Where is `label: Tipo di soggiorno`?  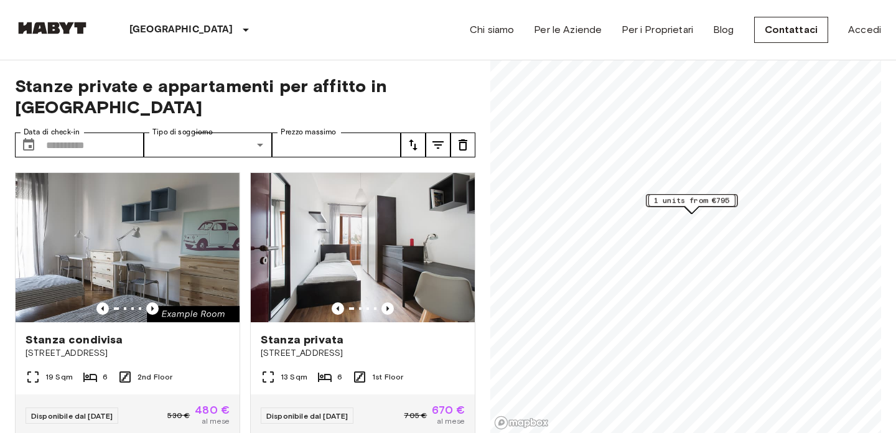 label: Tipo di soggiorno is located at coordinates (182, 132).